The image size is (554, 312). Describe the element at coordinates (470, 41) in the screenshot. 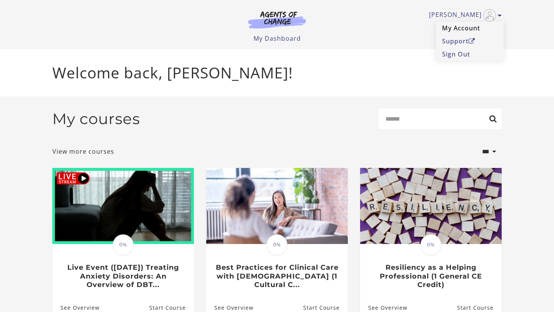

I see `a: SupportOpen in a new window` at that location.